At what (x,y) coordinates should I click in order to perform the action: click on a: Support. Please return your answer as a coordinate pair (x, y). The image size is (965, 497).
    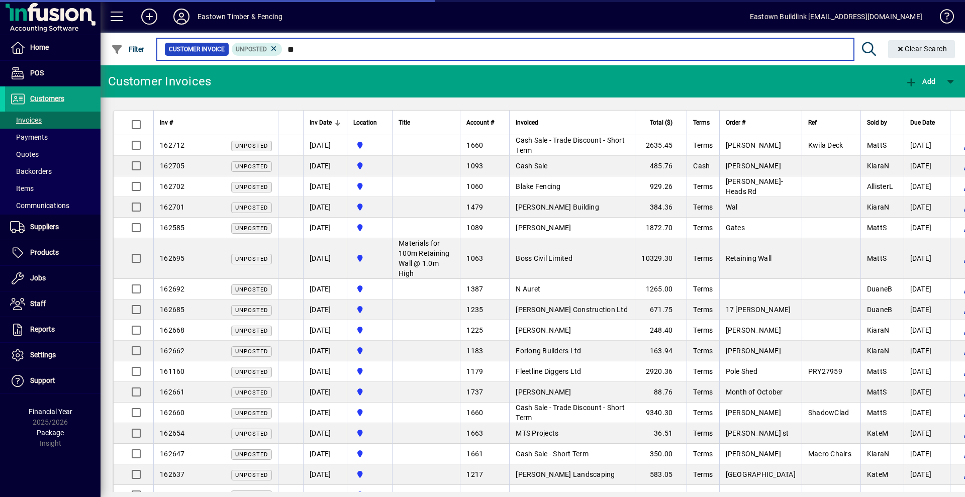
    Looking at the image, I should click on (53, 381).